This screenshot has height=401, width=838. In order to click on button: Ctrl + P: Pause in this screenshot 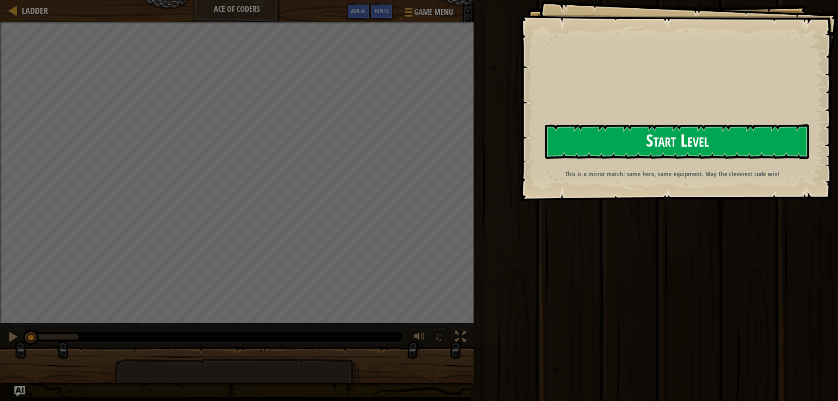, I will do `click(13, 338)`.